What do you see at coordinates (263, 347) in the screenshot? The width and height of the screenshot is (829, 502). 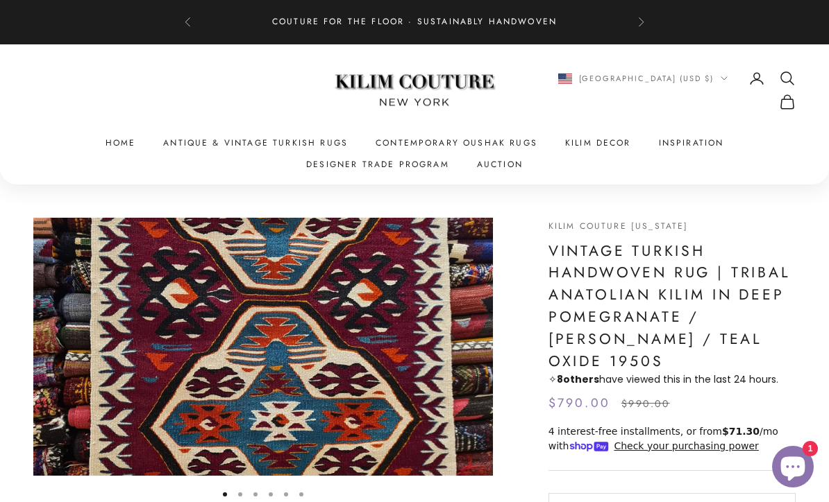 I see `div: Item 1 of 6` at bounding box center [263, 347].